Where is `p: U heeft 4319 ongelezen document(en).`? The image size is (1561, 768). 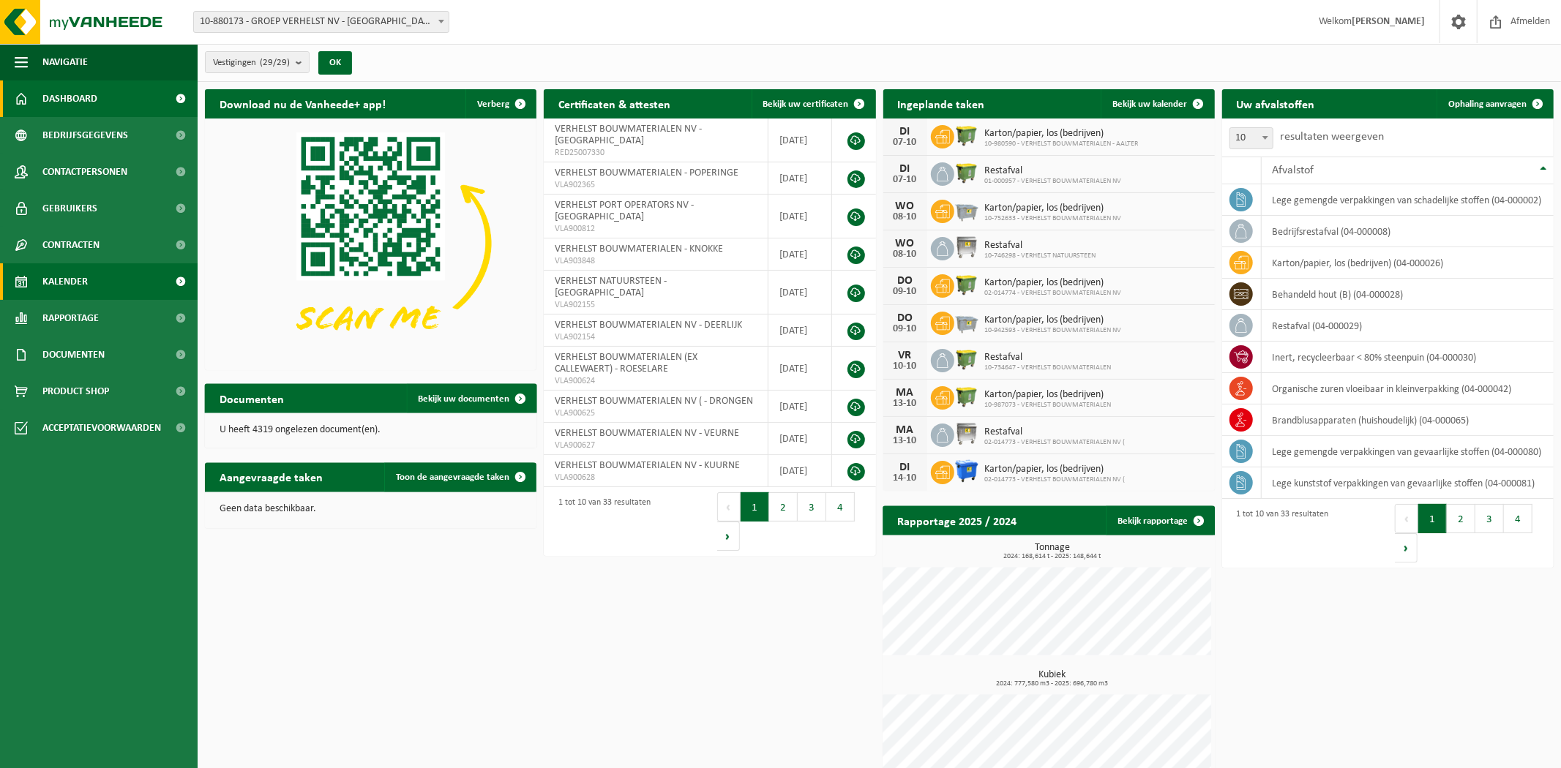
p: U heeft 4319 ongelezen document(en). is located at coordinates (370, 431).